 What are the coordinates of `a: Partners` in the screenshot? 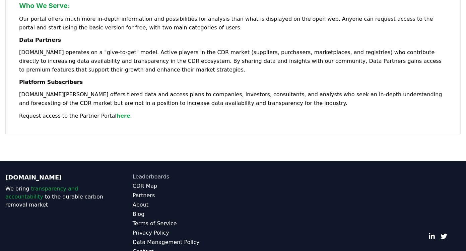 It's located at (183, 196).